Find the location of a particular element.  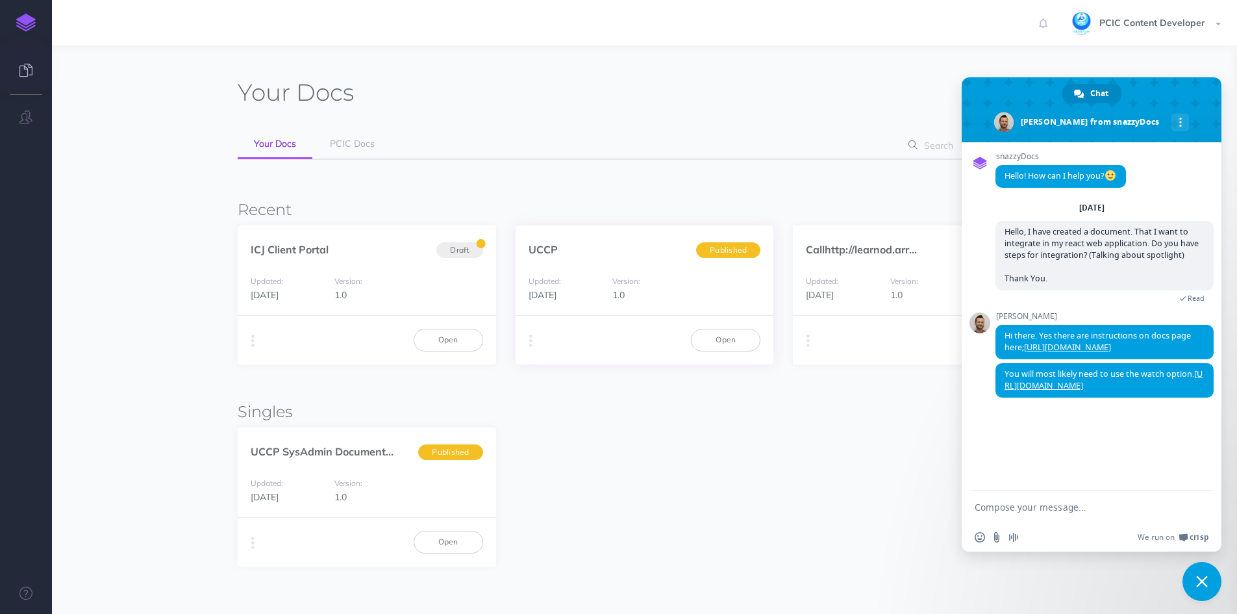

div: More channels is located at coordinates (1180, 122).